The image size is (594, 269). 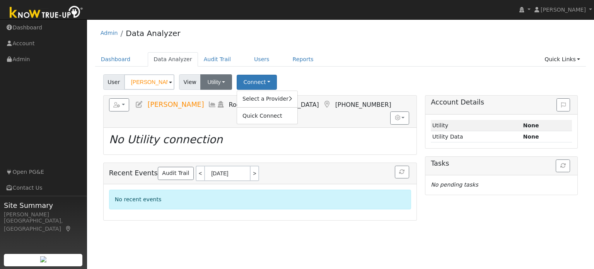 I want to click on span: View, so click(x=190, y=82).